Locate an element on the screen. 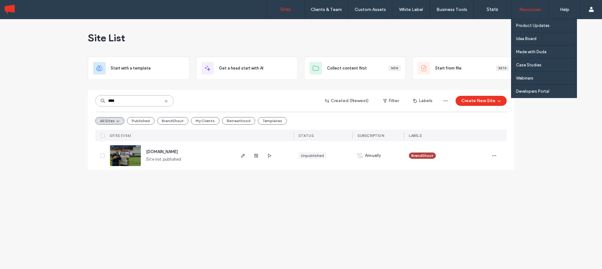 The width and height of the screenshot is (602, 269). label: Product Updates is located at coordinates (532, 25).